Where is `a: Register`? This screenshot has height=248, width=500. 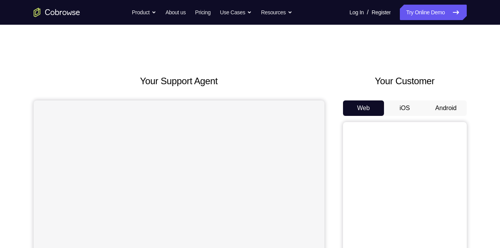 a: Register is located at coordinates (381, 12).